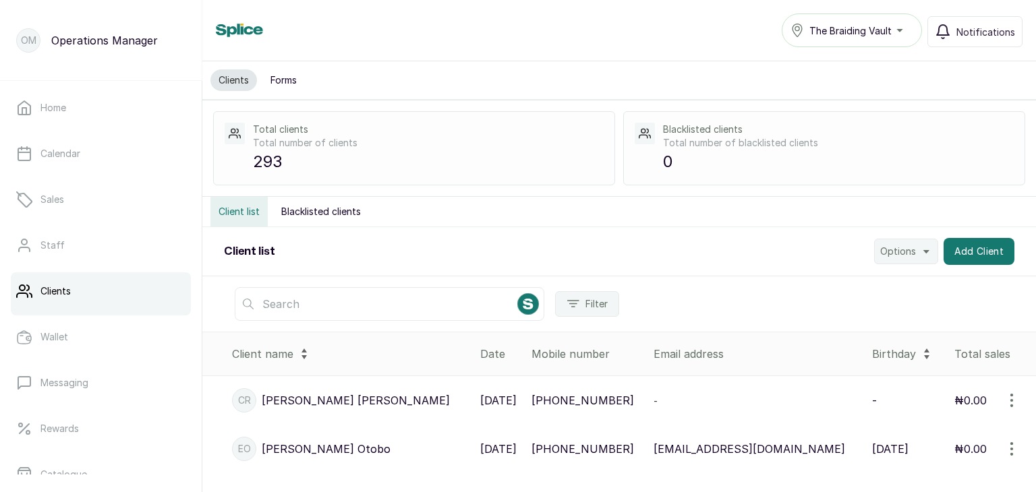  Describe the element at coordinates (101, 246) in the screenshot. I see `a: Staff` at that location.